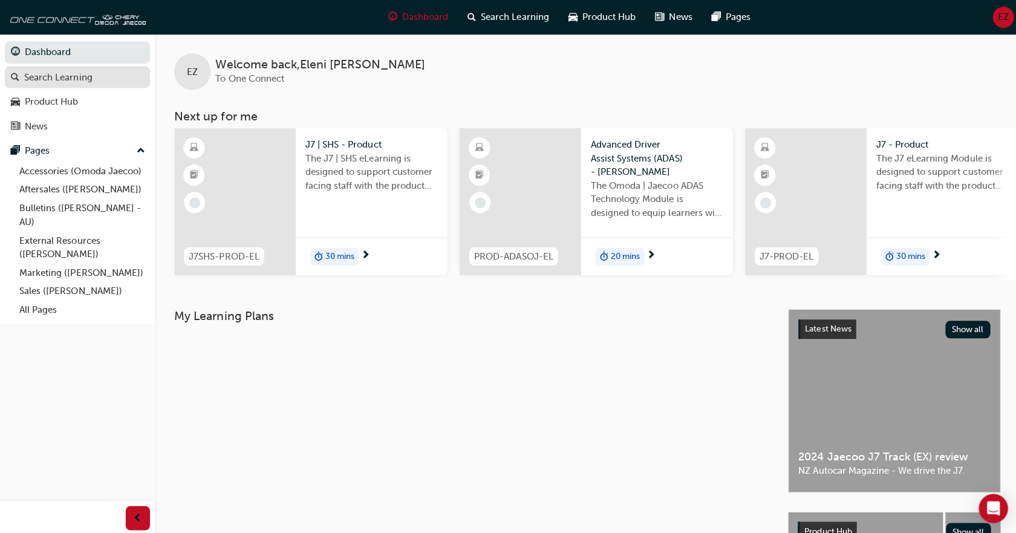  What do you see at coordinates (137, 516) in the screenshot?
I see `span: prev-icon` at bounding box center [137, 516].